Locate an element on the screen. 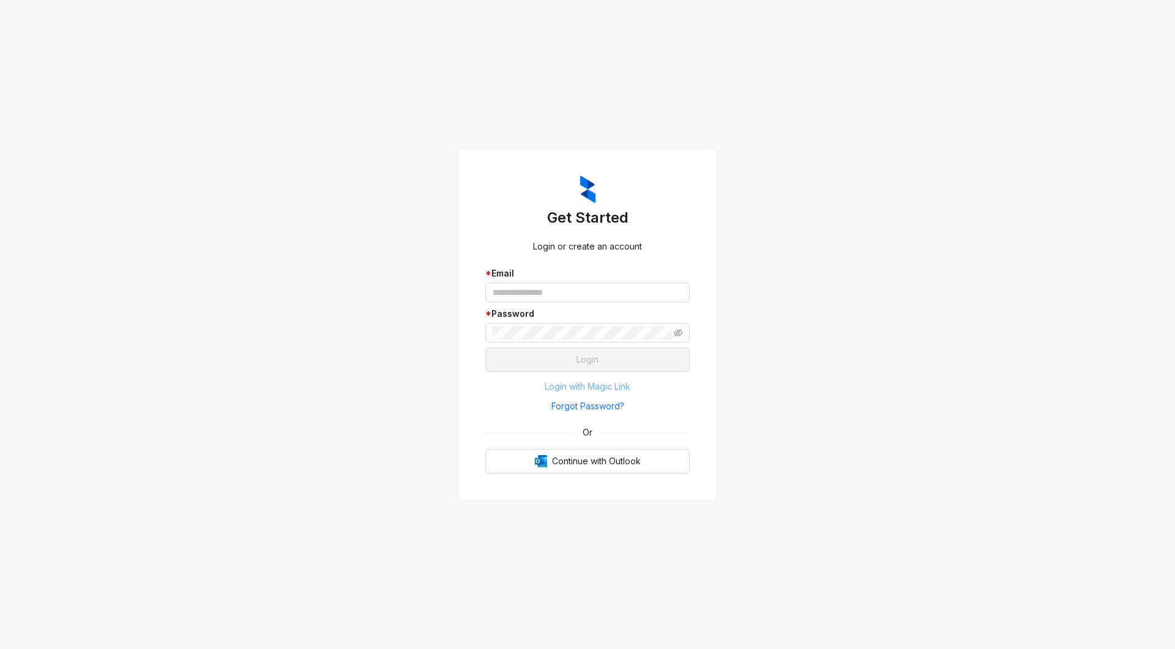 The width and height of the screenshot is (1175, 649). img: ZumaIcon is located at coordinates (587, 190).